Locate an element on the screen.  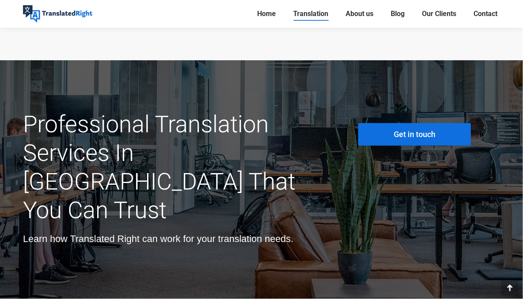
span: Our Clients is located at coordinates (439, 14).